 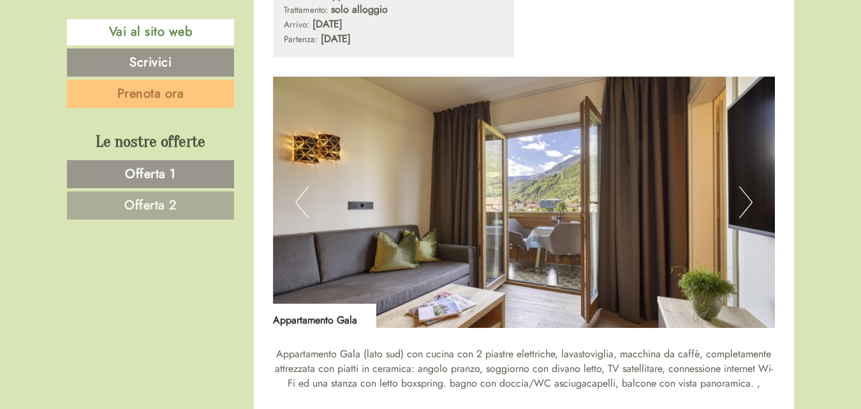 What do you see at coordinates (151, 205) in the screenshot?
I see `span: Offerta 2` at bounding box center [151, 205].